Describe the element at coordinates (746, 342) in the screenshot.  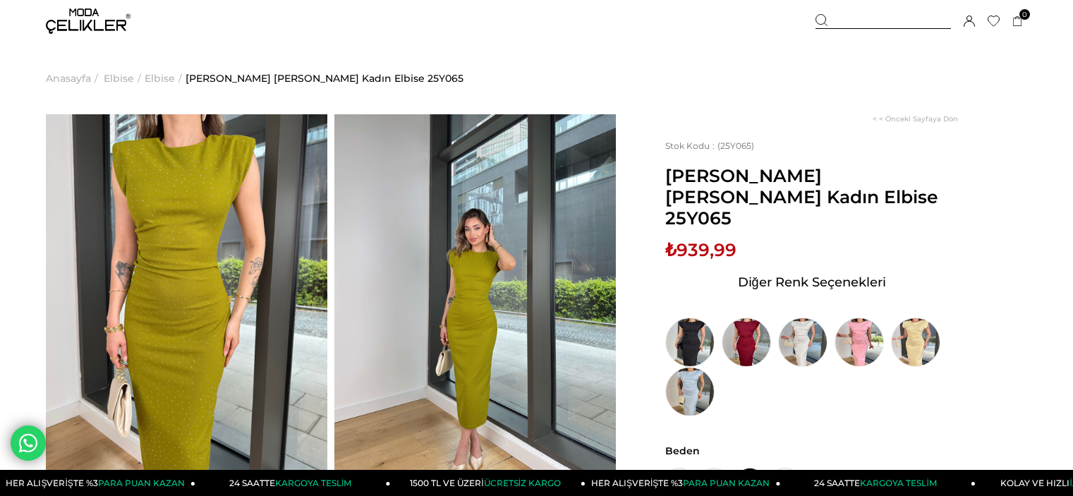
I see `img: Yuvarlak Yaka Drapeli Jesep Bordo Kadın Elbise 25Y065` at that location.